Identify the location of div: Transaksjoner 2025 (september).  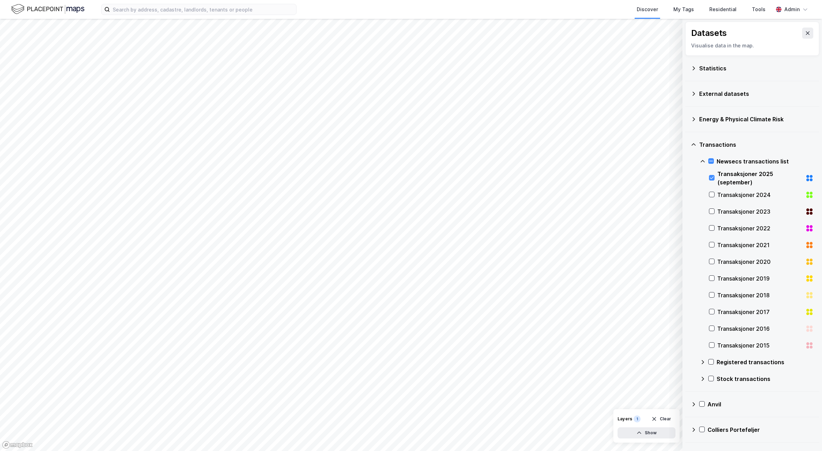
(760, 178).